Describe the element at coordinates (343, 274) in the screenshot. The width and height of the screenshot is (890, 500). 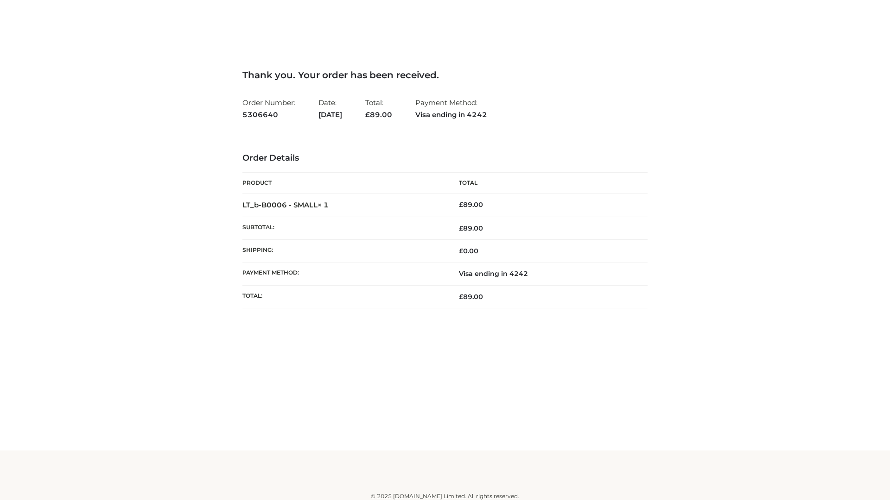
I see `th: Payment method:` at that location.